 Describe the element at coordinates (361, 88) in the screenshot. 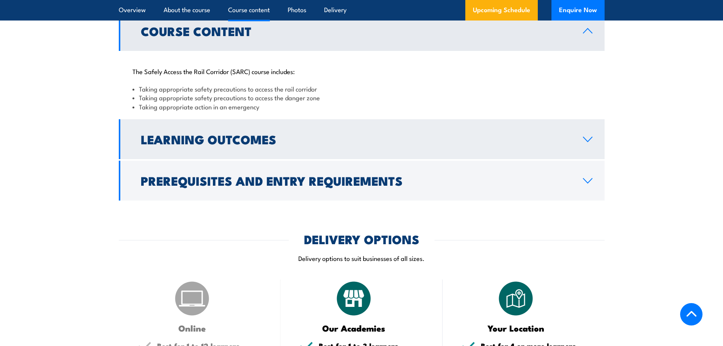

I see `li: Taking appropriate safety precautions to access the rail corridor` at that location.